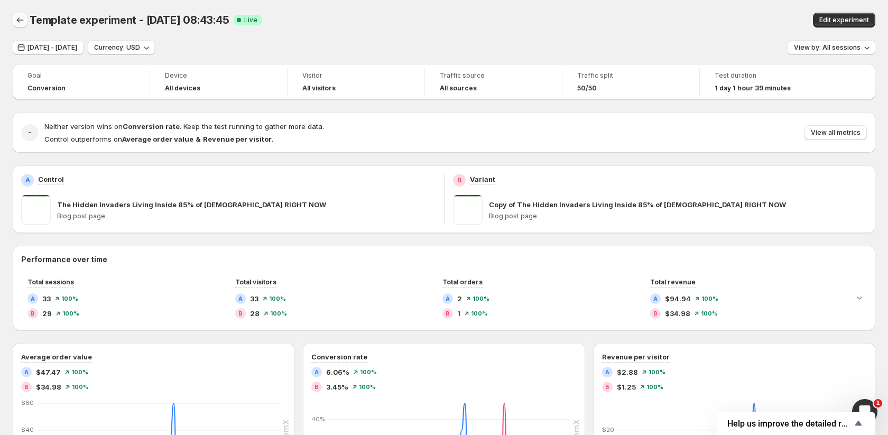 This screenshot has width=888, height=435. What do you see at coordinates (493, 76) in the screenshot?
I see `span: Traffic source` at bounding box center [493, 76].